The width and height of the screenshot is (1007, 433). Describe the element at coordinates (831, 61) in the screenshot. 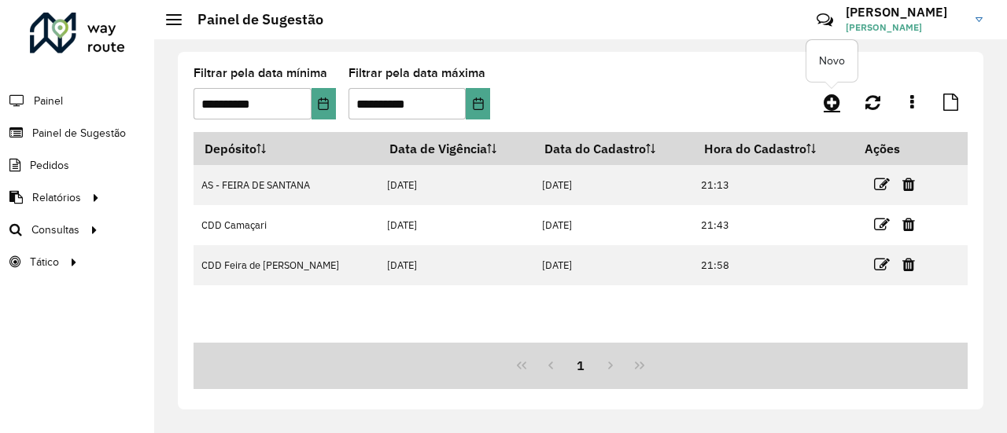

I see `div: Novo` at that location.